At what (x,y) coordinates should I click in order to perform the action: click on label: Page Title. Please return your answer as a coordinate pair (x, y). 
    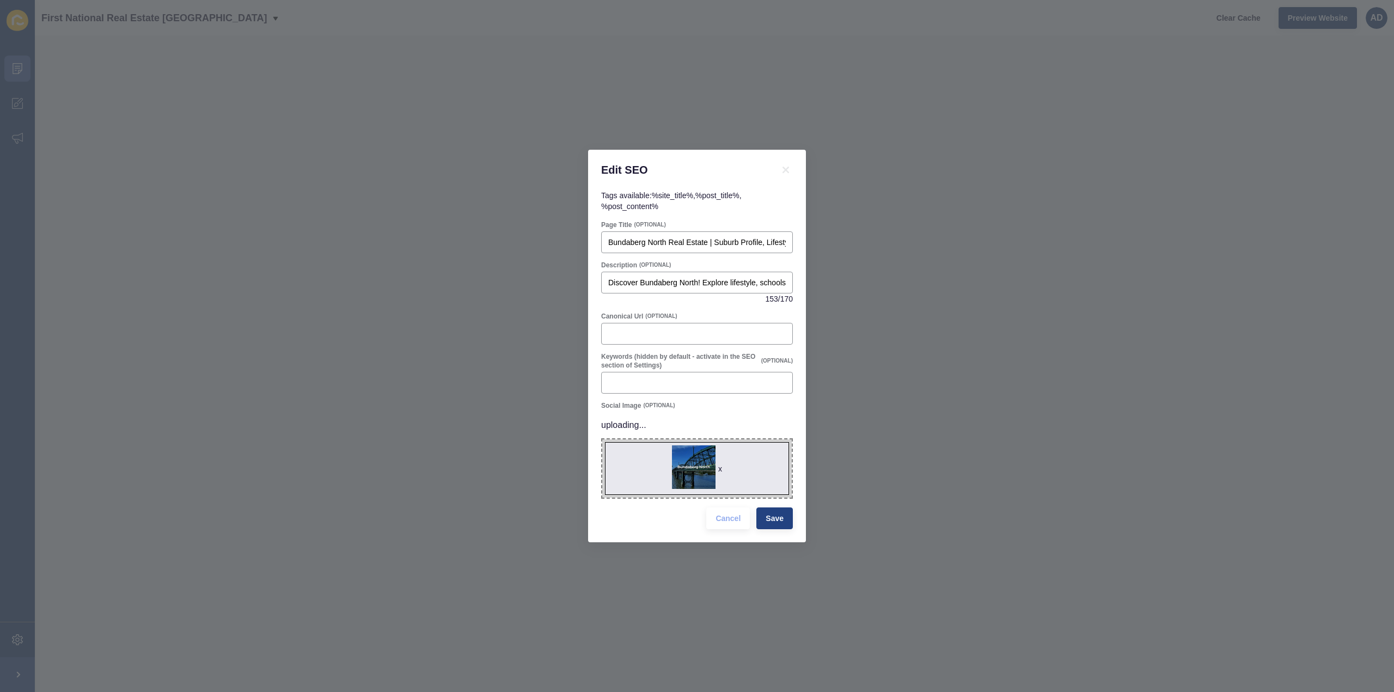
    Looking at the image, I should click on (617, 225).